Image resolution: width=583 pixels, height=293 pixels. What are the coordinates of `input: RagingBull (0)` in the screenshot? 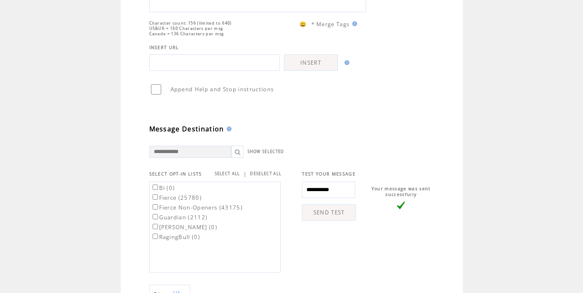 It's located at (155, 236).